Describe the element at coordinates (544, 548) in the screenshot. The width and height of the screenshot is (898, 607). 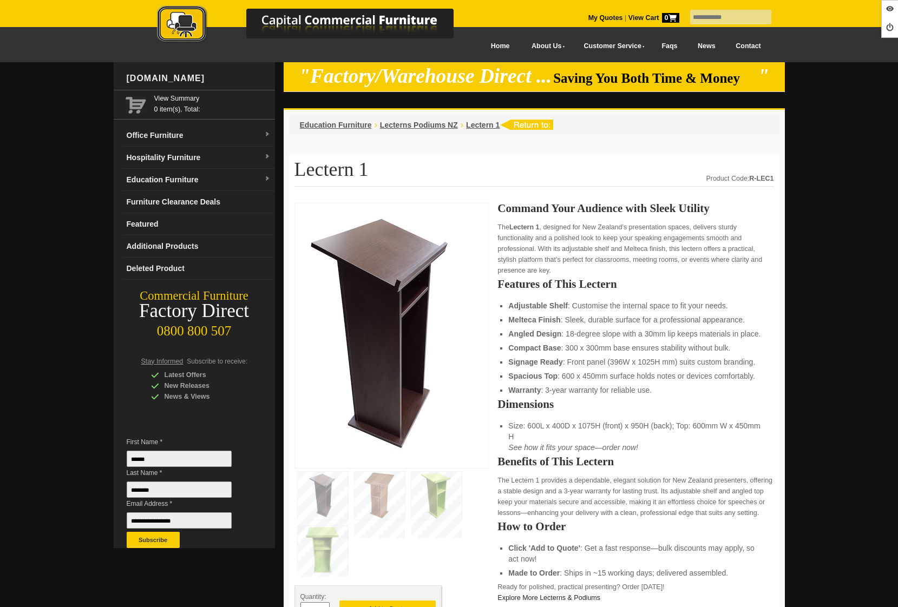
I see `strong: Click 'Add to Quote'` at that location.